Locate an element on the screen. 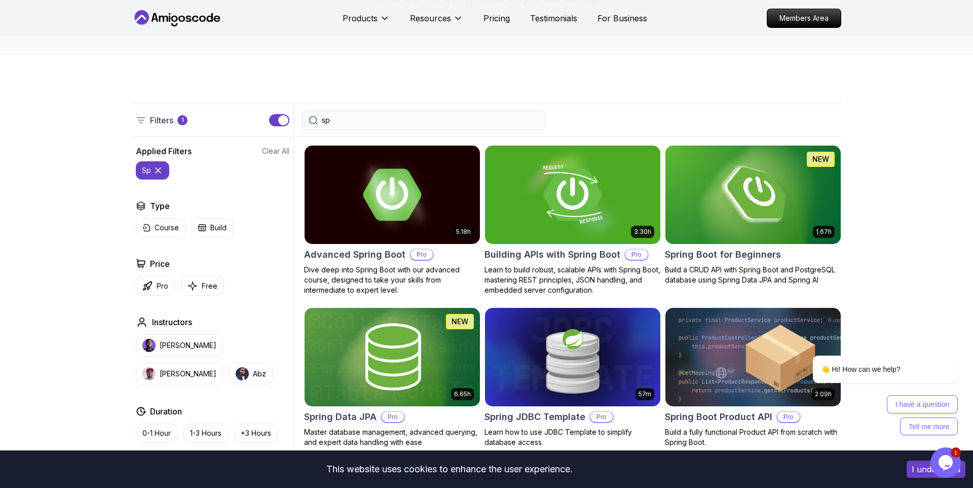 This screenshot has width=973, height=488. img: Building APIs with Spring Boot card is located at coordinates (573, 195).